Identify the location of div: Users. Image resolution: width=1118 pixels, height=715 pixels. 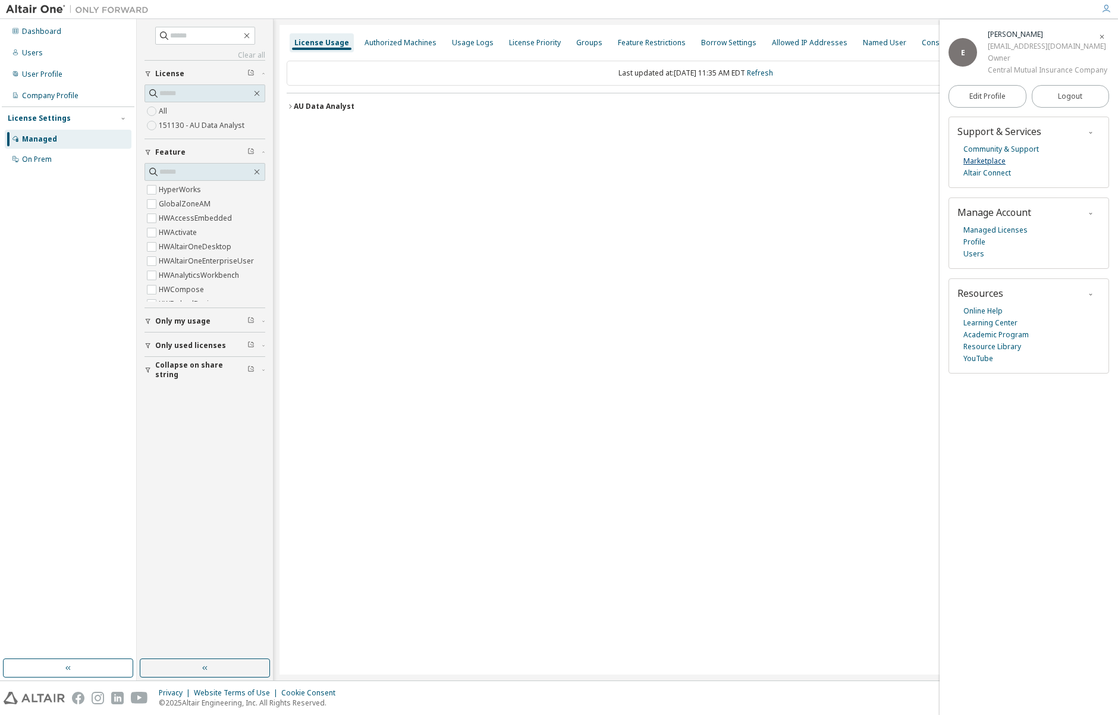
(32, 53).